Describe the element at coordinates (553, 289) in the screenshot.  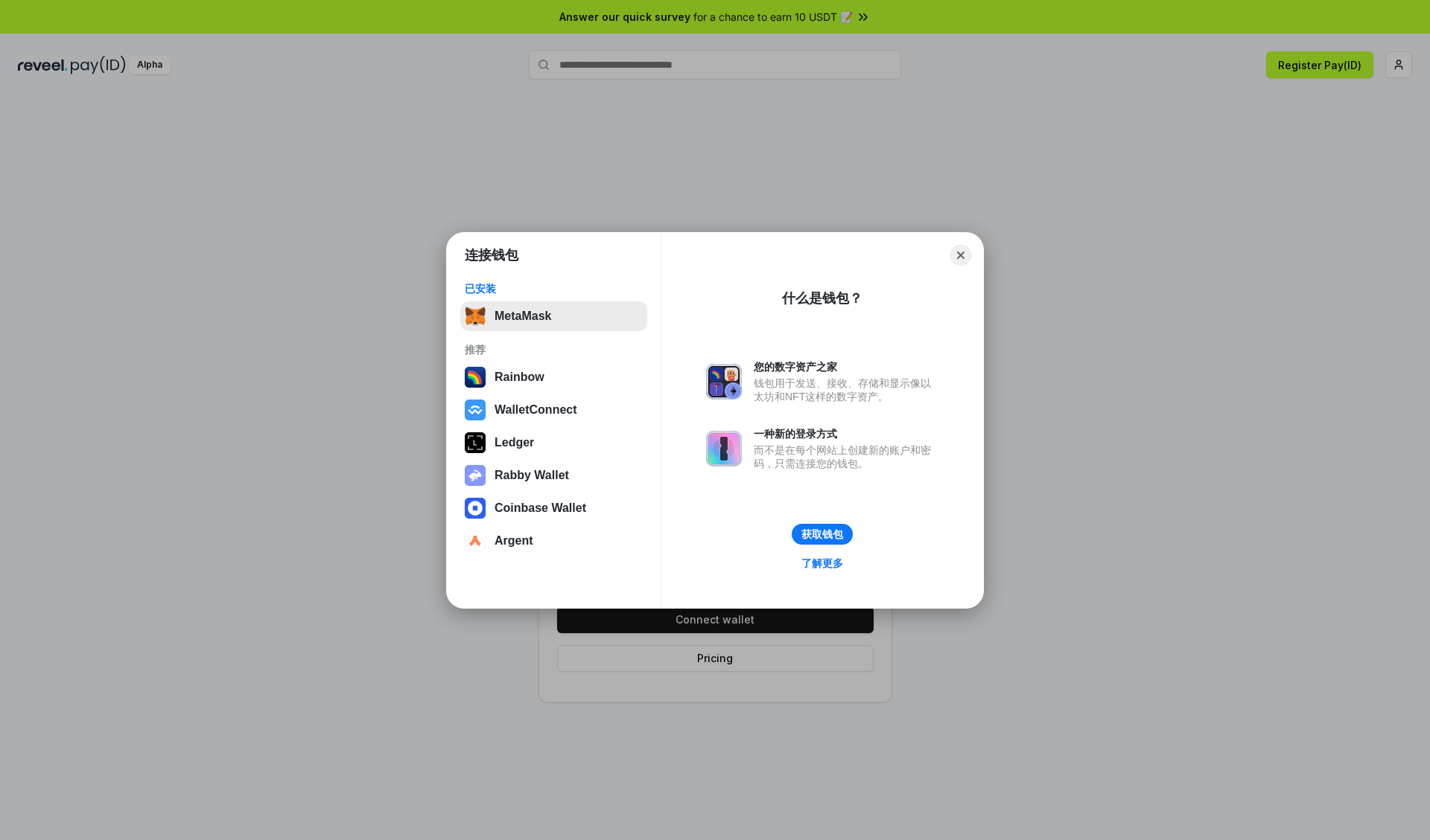
I see `div: 已安装` at that location.